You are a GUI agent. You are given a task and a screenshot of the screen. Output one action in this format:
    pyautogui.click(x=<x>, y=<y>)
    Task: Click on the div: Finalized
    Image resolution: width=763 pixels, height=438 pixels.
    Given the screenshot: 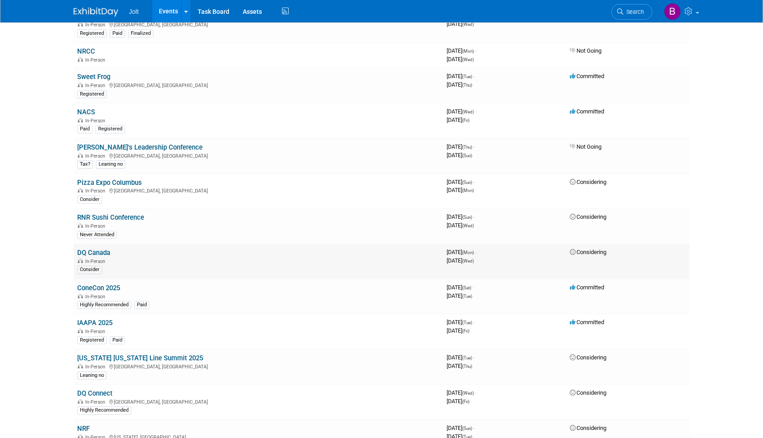 What is the action you would take?
    pyautogui.click(x=141, y=33)
    